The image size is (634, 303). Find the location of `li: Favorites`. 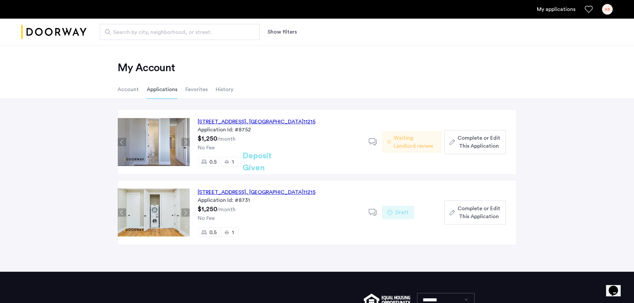

li: Favorites is located at coordinates (196, 89).